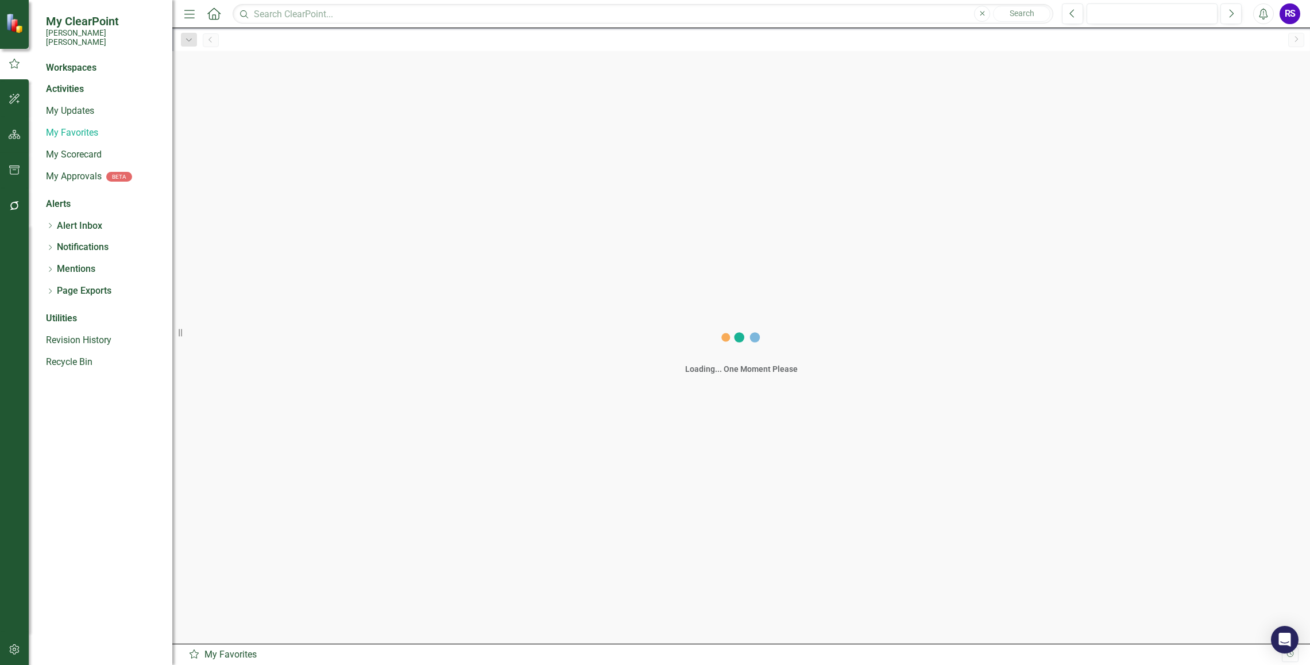 The height and width of the screenshot is (665, 1310). I want to click on a: Revision History, so click(103, 340).